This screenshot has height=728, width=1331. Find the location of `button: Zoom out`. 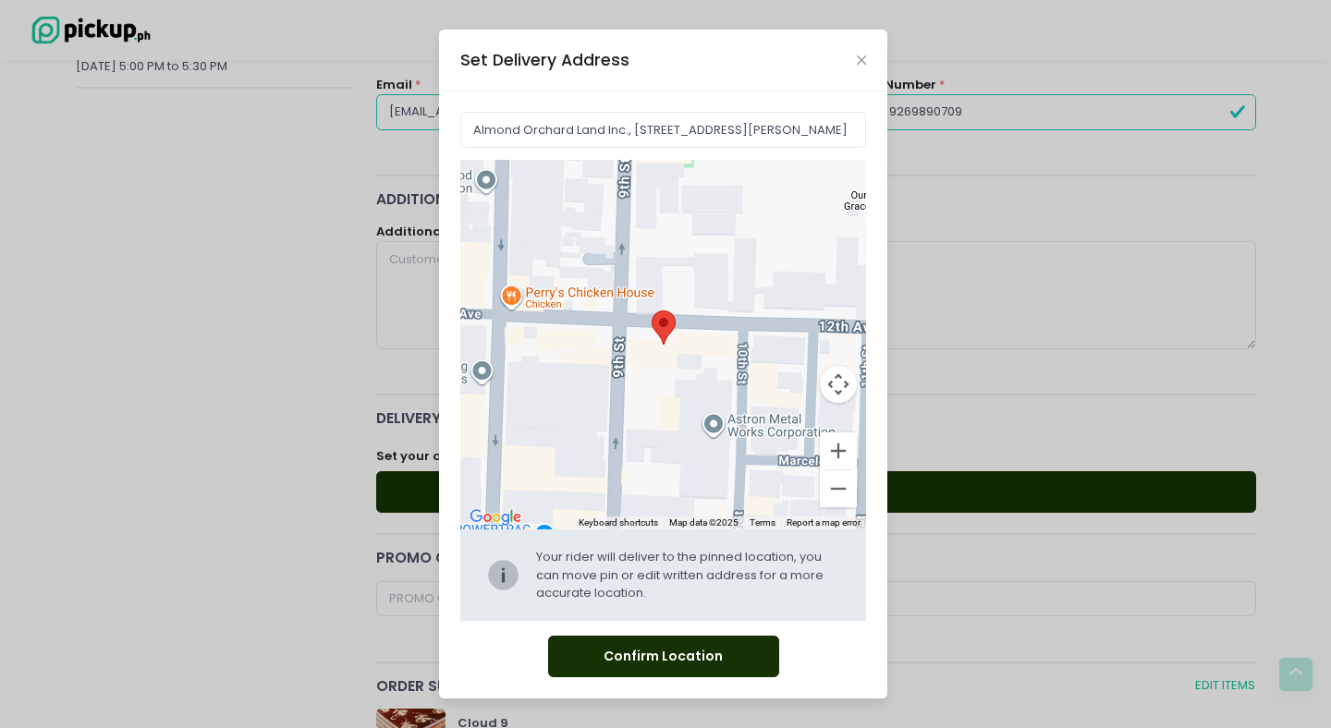

button: Zoom out is located at coordinates (838, 489).